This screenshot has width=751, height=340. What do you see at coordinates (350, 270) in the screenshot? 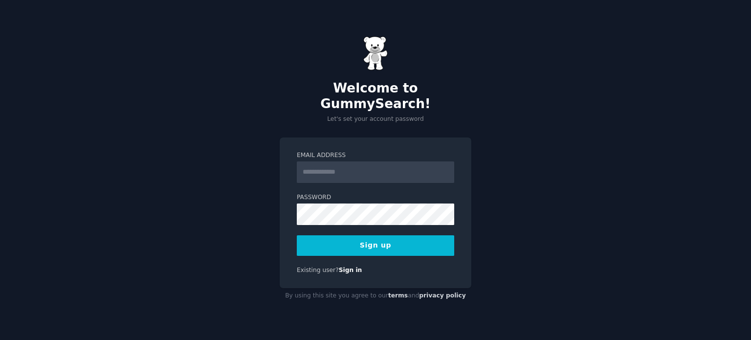
I see `a: Sign in` at bounding box center [350, 270].